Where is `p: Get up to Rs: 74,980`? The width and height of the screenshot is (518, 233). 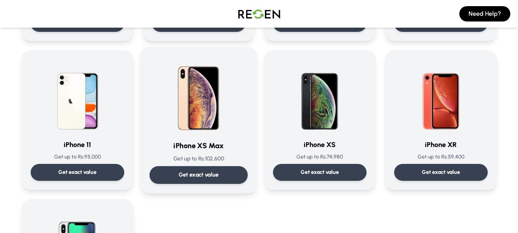
p: Get up to Rs: 74,980 is located at coordinates (320, 157).